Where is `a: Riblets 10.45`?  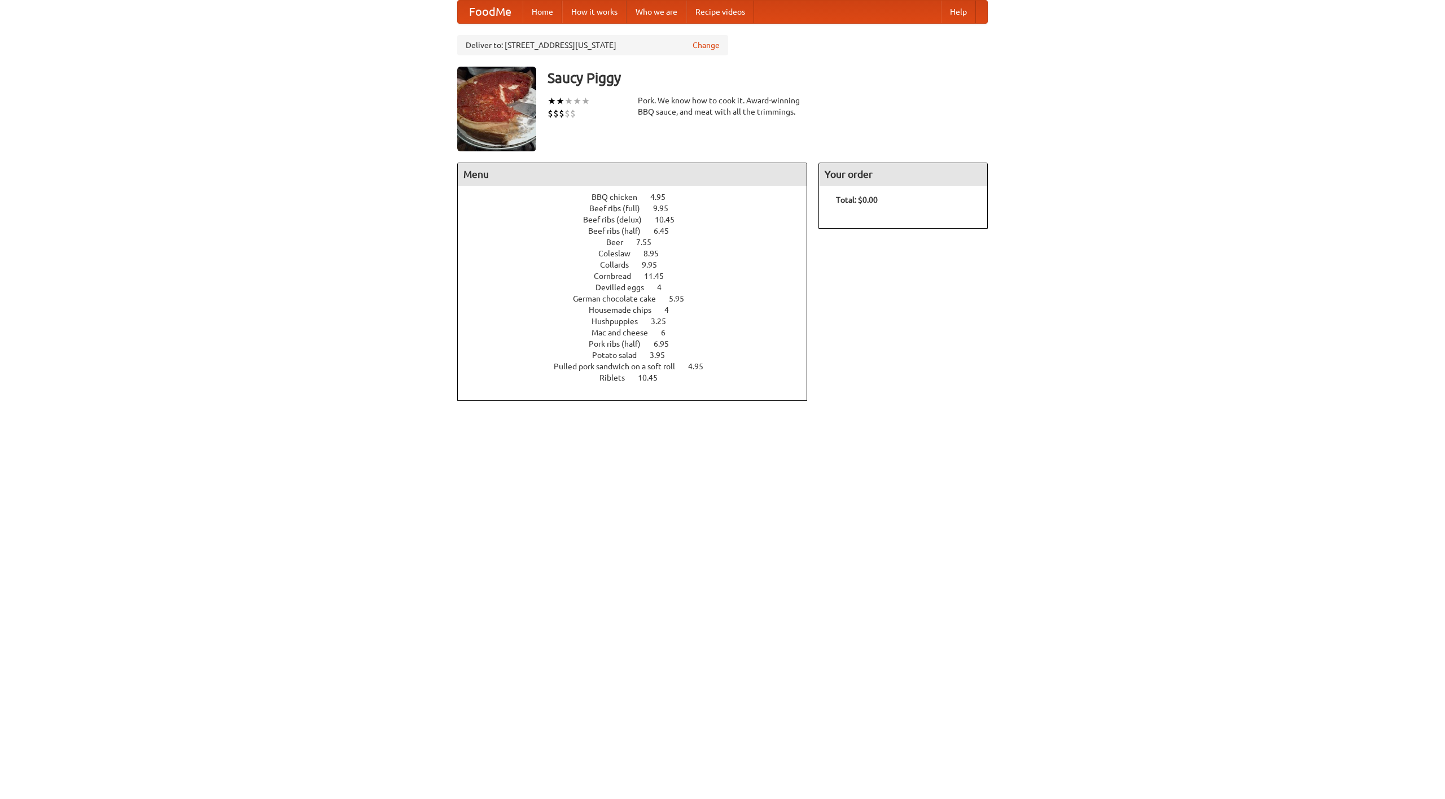
a: Riblets 10.45 is located at coordinates (639, 378).